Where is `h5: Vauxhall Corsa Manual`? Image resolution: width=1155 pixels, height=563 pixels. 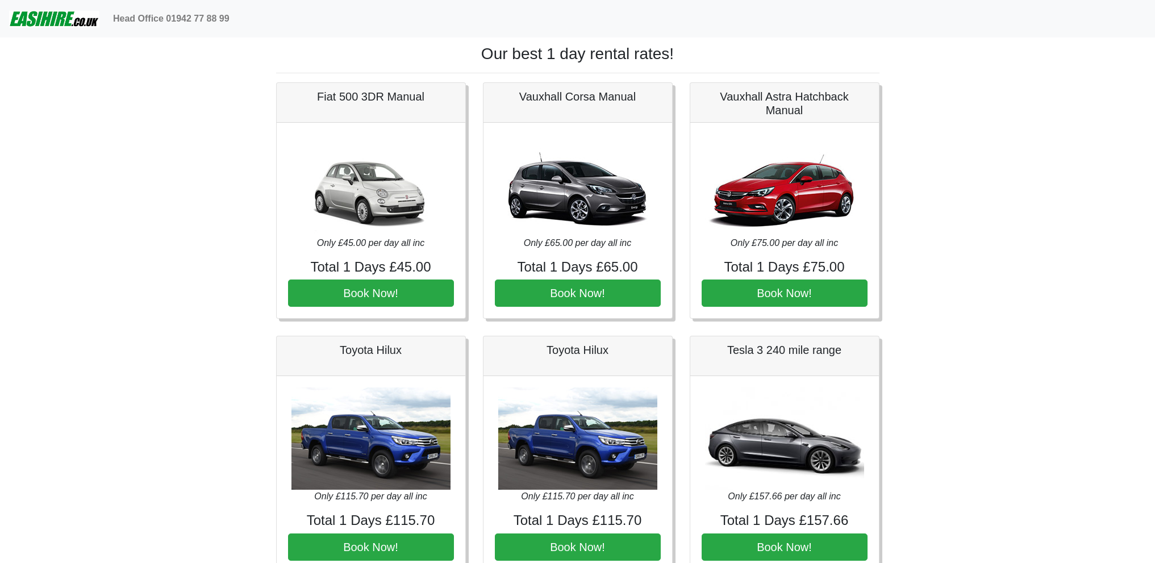 h5: Vauxhall Corsa Manual is located at coordinates (578, 97).